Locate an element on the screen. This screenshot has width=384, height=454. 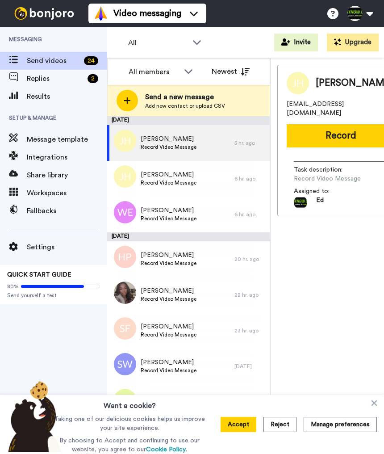
p: Taking one of our delicious cookies helps us improve your site experience. is located at coordinates (130, 424).